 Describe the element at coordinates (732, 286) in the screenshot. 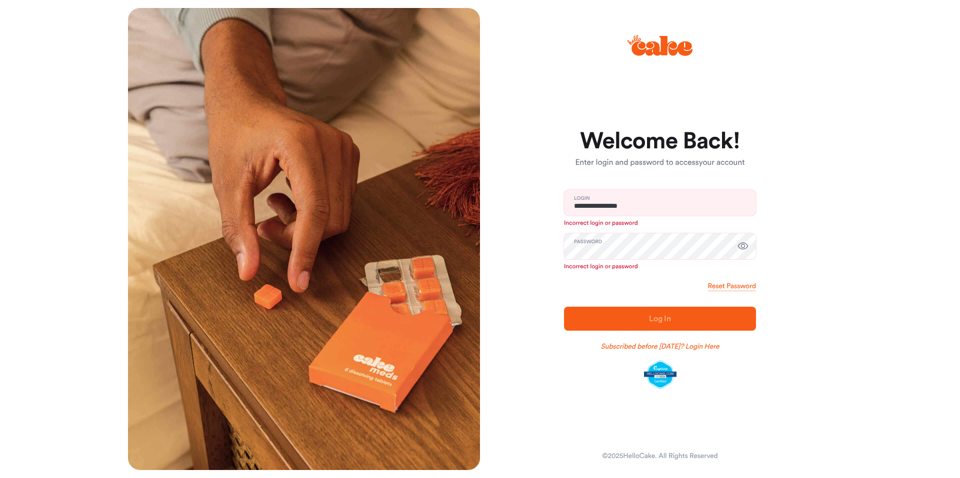

I see `a: Reset Password` at that location.